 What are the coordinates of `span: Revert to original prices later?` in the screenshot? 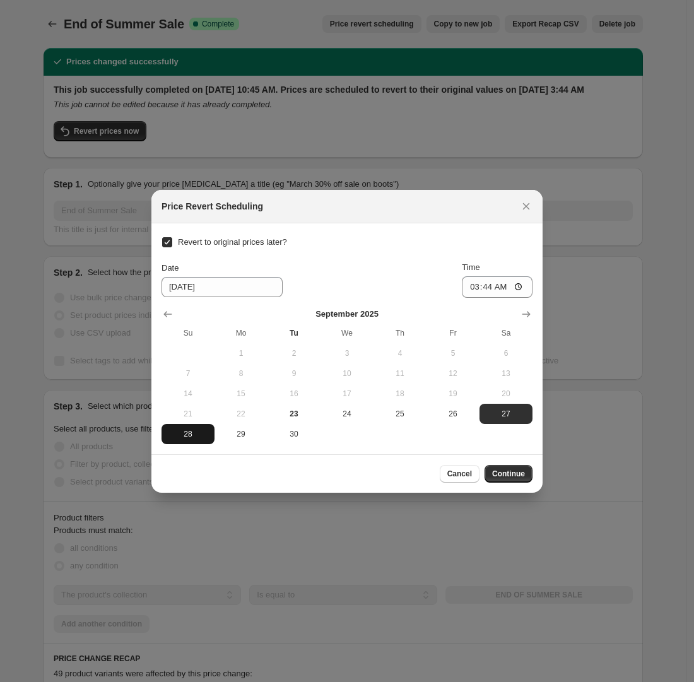 It's located at (232, 242).